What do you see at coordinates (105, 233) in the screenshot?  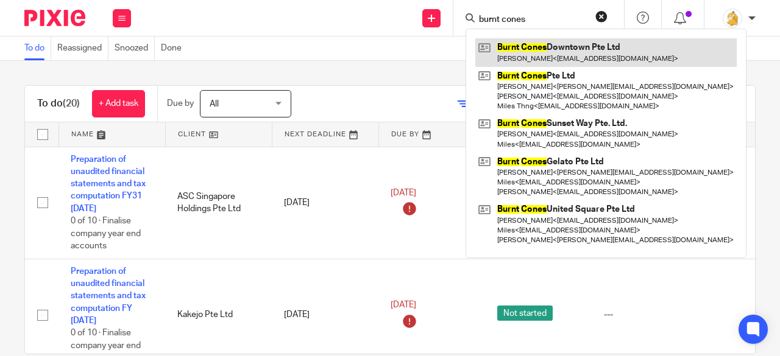 I see `span: 0 of 10 · Finalise company year end accounts` at bounding box center [105, 233].